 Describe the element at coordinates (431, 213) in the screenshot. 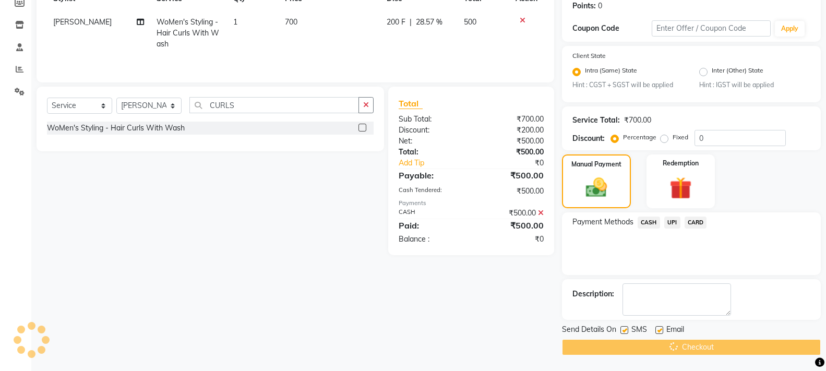

I see `div: CASH` at that location.